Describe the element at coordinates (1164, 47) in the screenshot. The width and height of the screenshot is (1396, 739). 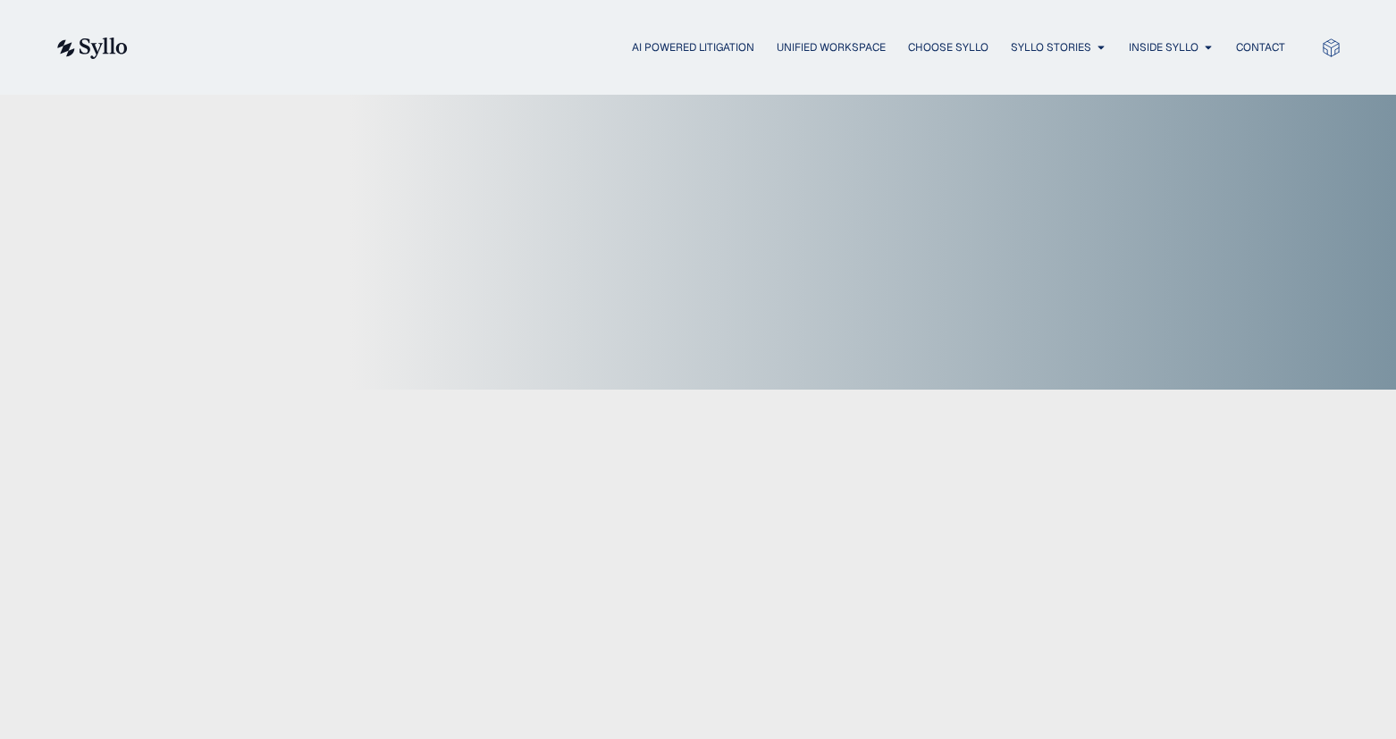
I see `a: Inside Syllo` at that location.